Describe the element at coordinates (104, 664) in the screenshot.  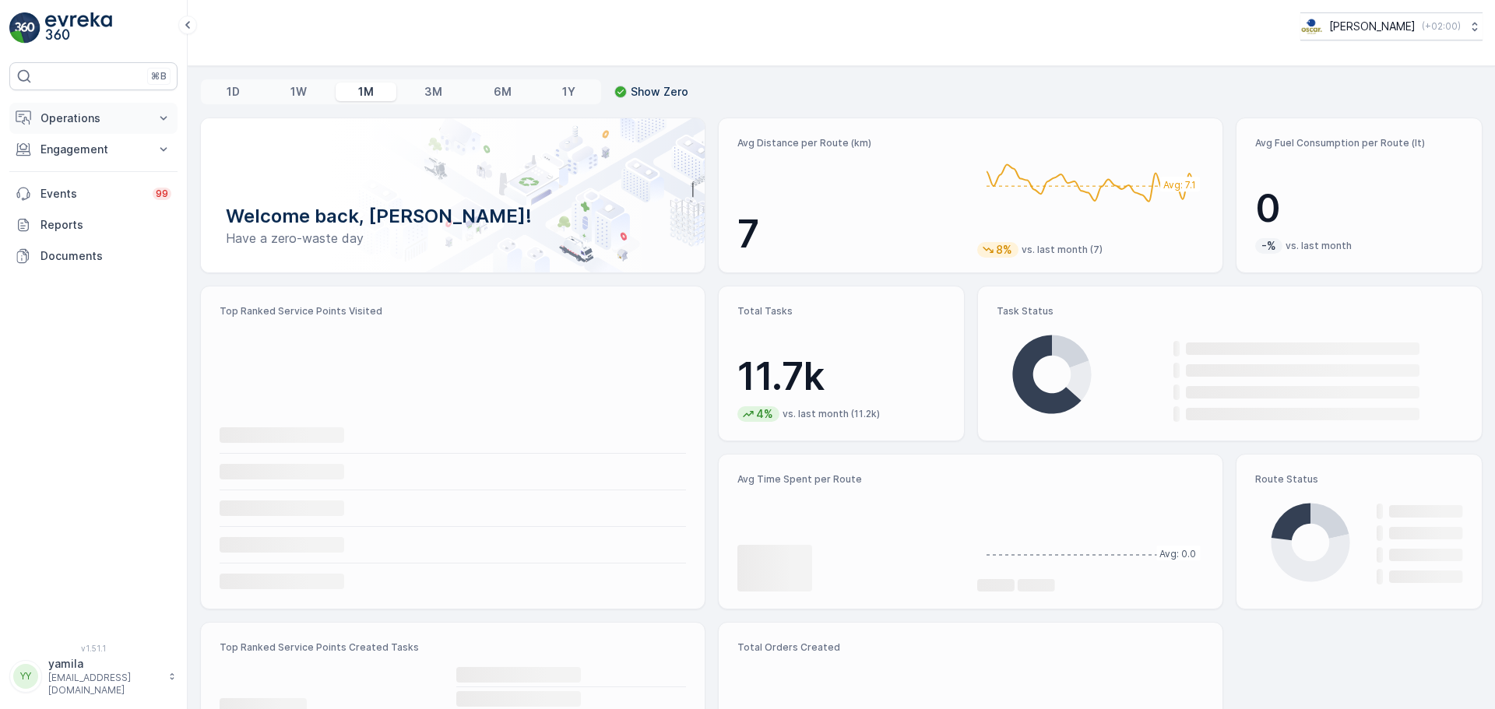
I see `p: yamila` at that location.